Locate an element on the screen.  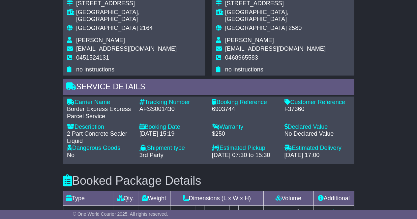
span: No is located at coordinates (71, 155).